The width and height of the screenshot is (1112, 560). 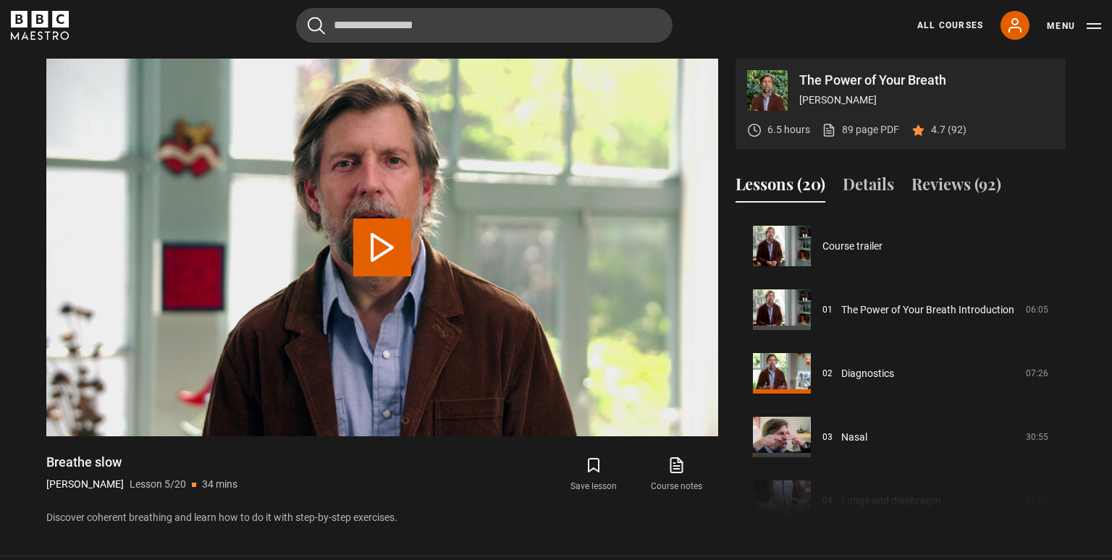 I want to click on a: 89 page PDF, so click(x=860, y=130).